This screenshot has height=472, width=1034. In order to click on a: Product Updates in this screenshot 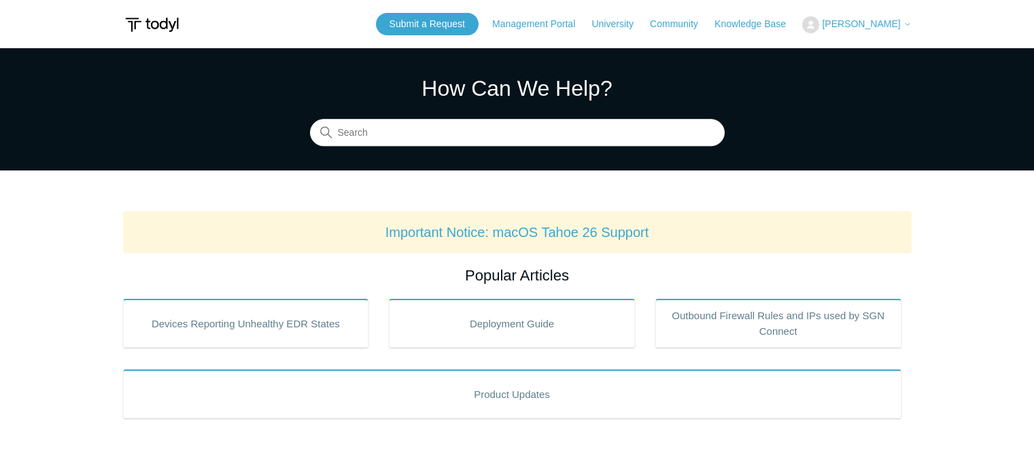, I will do `click(512, 394)`.